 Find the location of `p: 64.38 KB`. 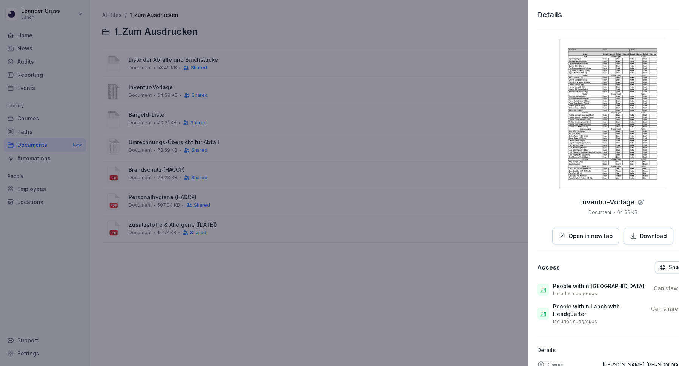

p: 64.38 KB is located at coordinates (627, 213).